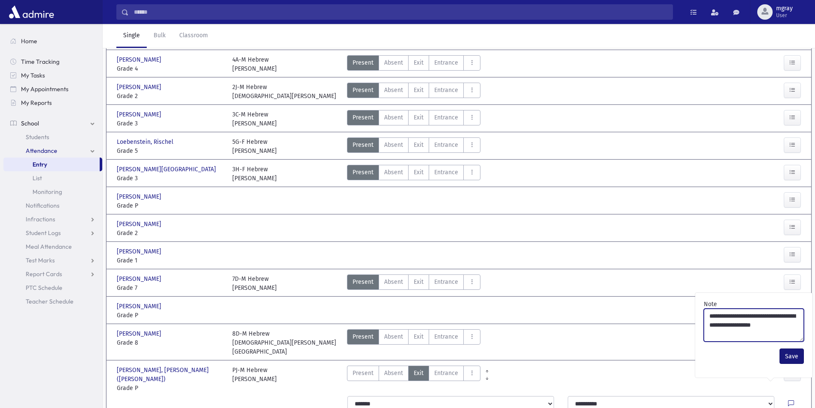  Describe the element at coordinates (42, 205) in the screenshot. I see `span: Notifications` at that location.